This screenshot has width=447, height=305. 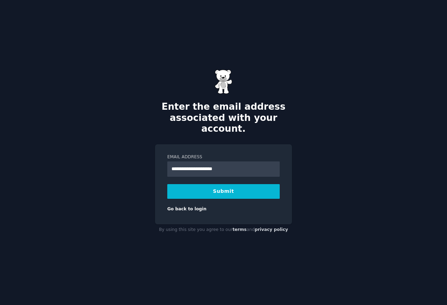 I want to click on h2: Enter the email address associated with your account., so click(x=224, y=118).